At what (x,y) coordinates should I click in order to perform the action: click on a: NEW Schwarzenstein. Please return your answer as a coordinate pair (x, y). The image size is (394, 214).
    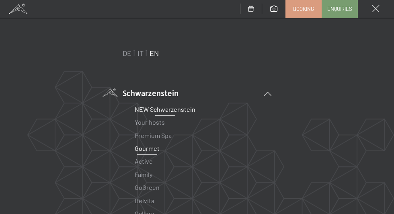
    Looking at the image, I should click on (165, 109).